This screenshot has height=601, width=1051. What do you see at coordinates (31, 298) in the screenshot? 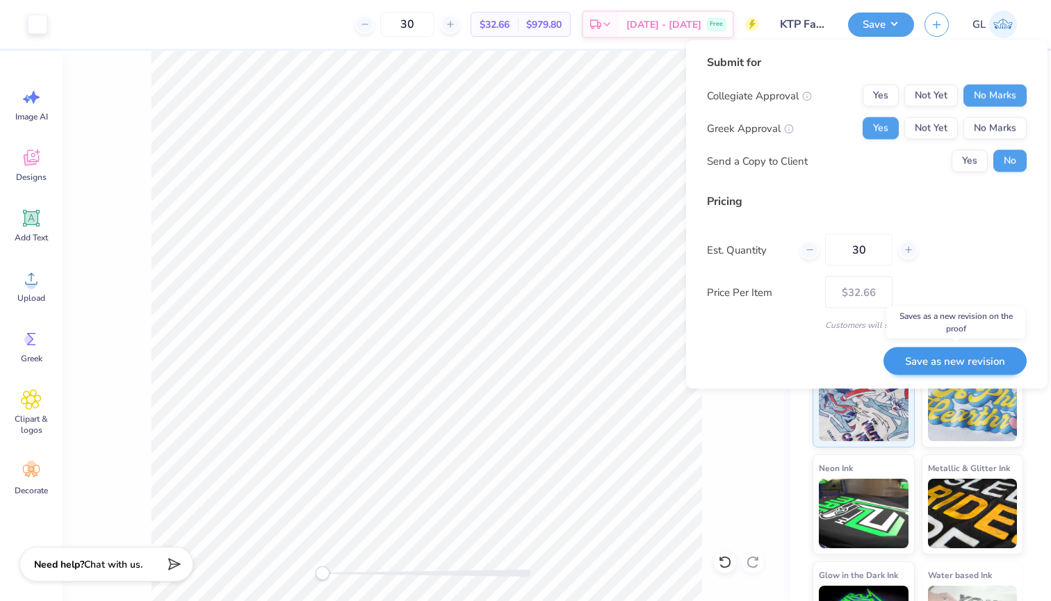
I see `span: Upload` at bounding box center [31, 298].